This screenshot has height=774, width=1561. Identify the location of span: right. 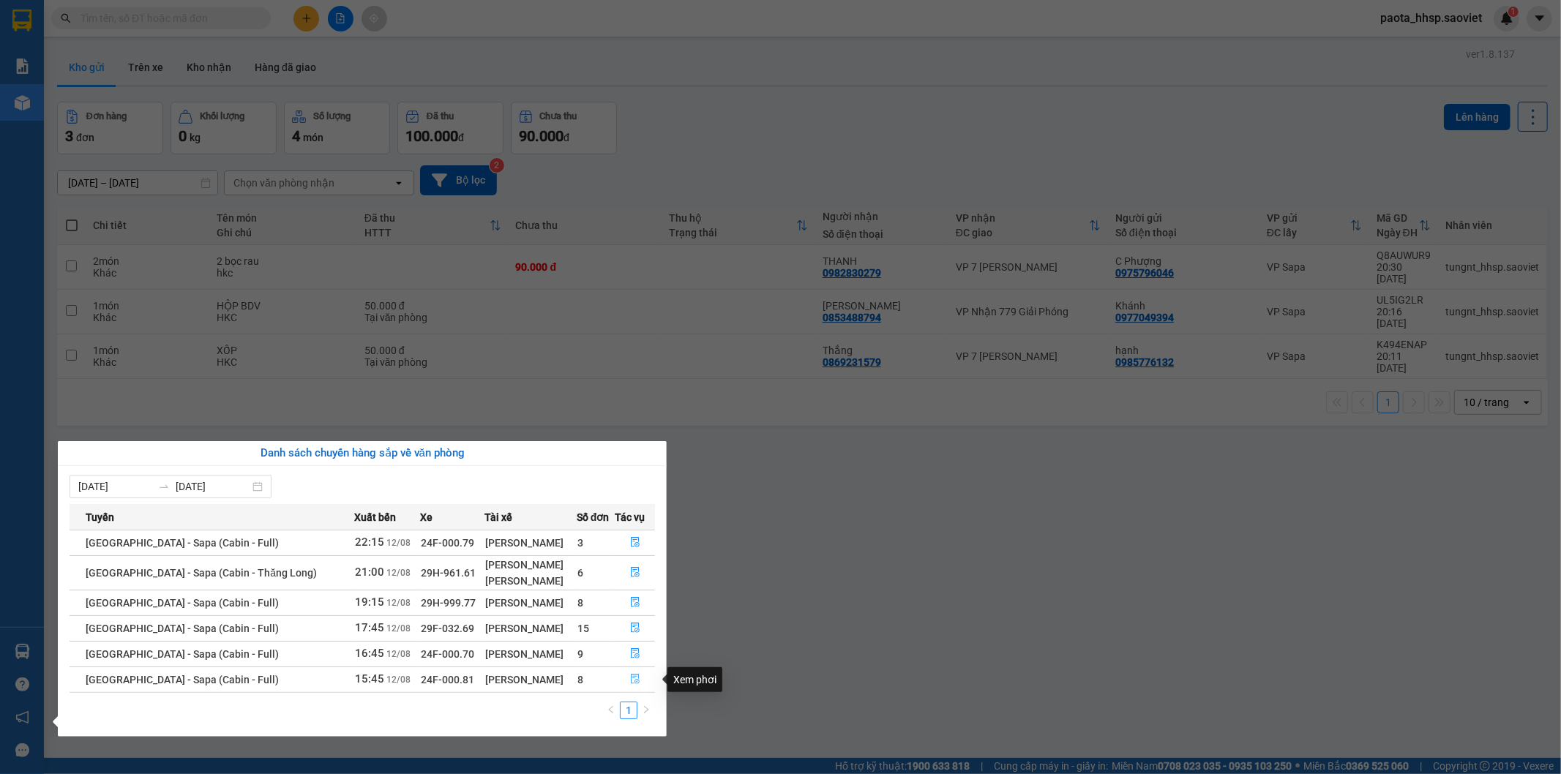
(646, 710).